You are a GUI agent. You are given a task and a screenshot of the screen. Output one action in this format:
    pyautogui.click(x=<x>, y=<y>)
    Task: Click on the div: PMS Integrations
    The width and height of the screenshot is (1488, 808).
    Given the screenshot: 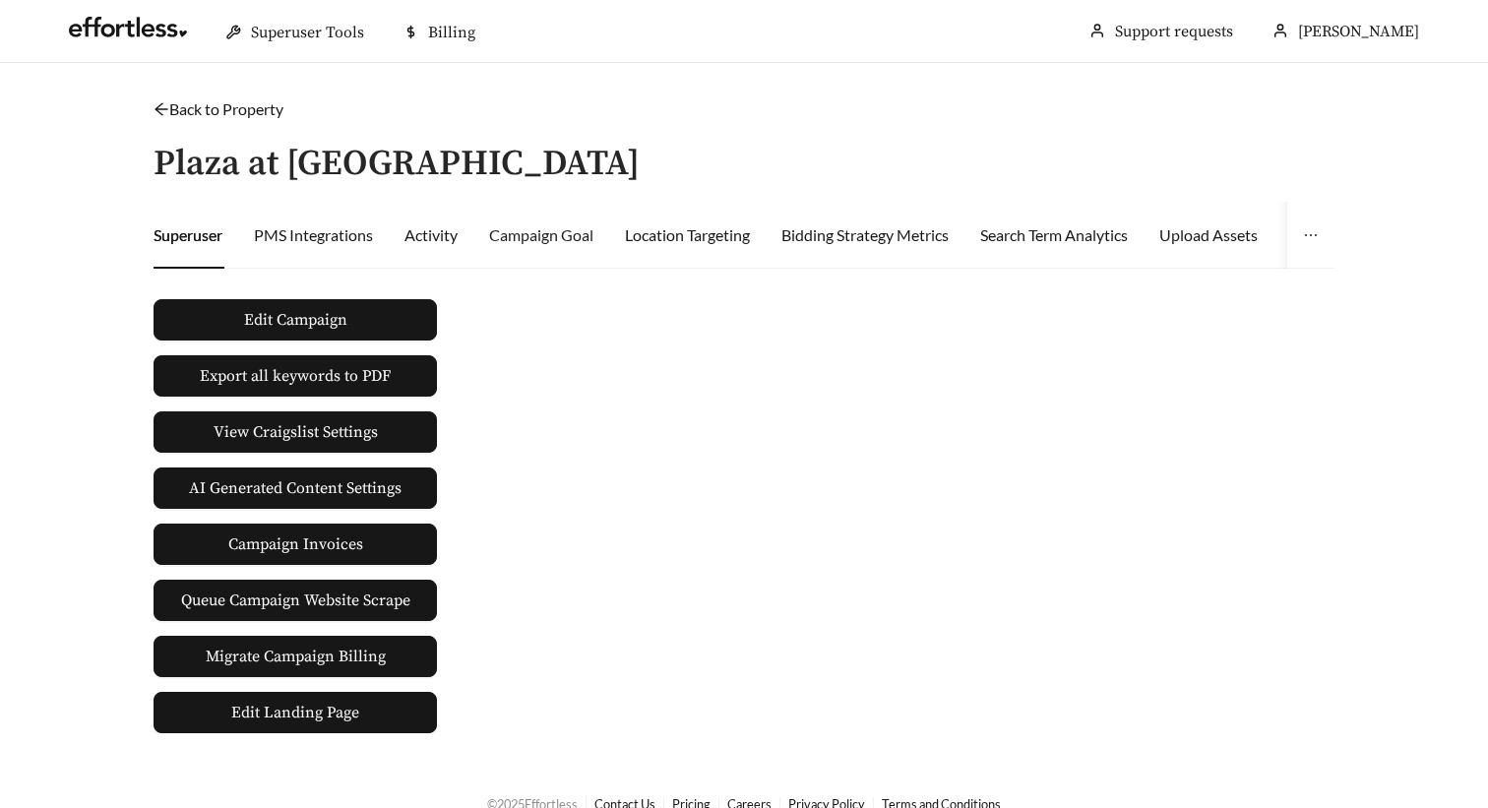 What is the action you would take?
    pyautogui.click(x=313, y=235)
    